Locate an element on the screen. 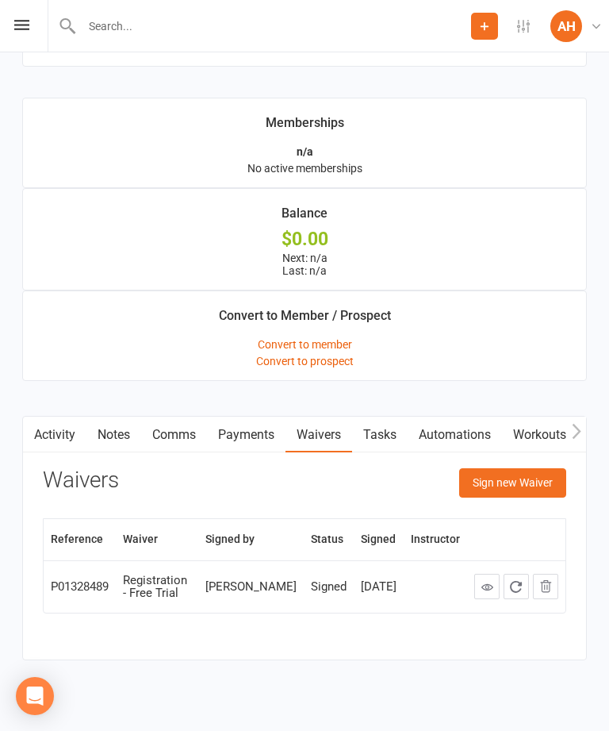 This screenshot has width=609, height=731. div: Convert to Member / Prospect is located at coordinates (305, 320).